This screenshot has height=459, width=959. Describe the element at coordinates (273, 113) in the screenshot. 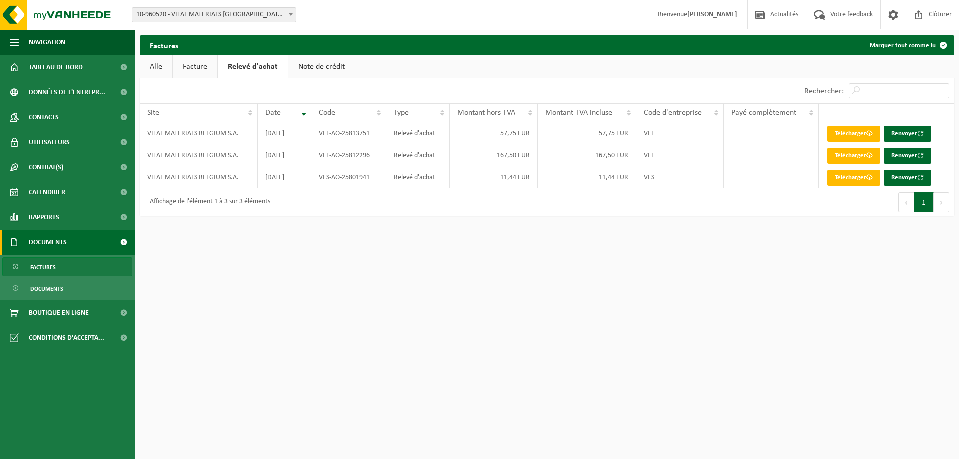

I see `span: Date` at that location.